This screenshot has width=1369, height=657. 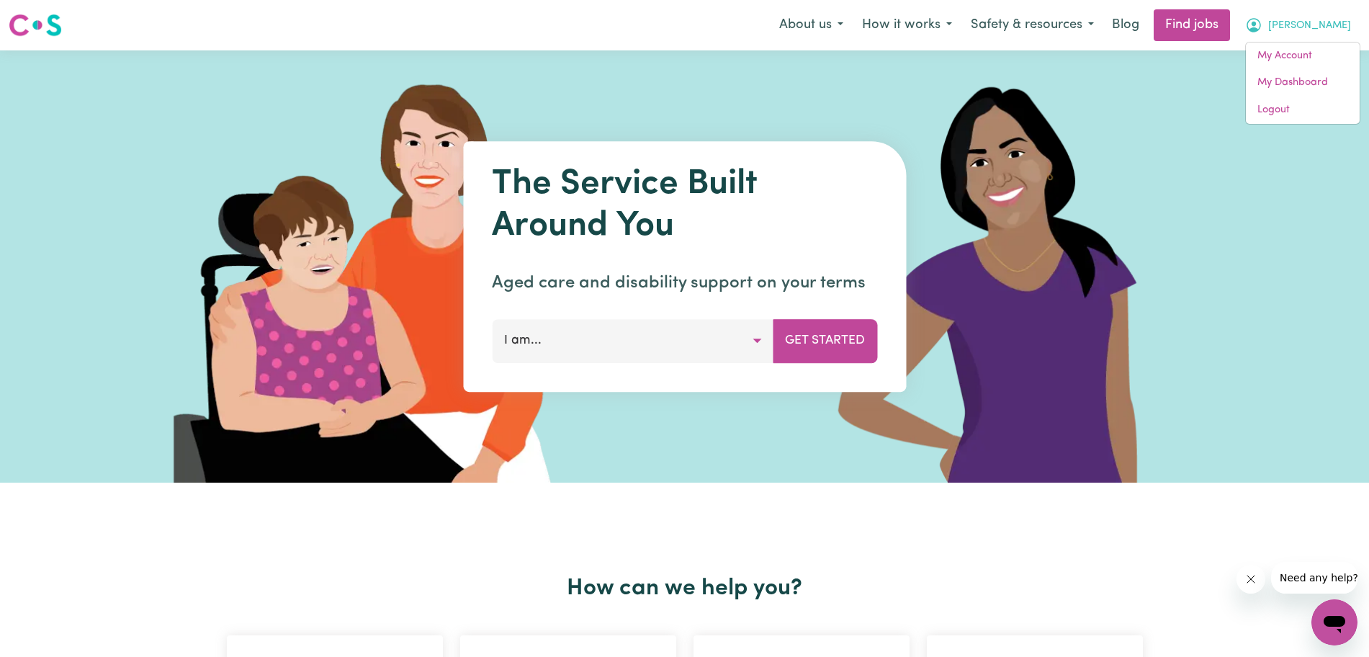 What do you see at coordinates (825, 341) in the screenshot?
I see `button: Get Started` at bounding box center [825, 341].